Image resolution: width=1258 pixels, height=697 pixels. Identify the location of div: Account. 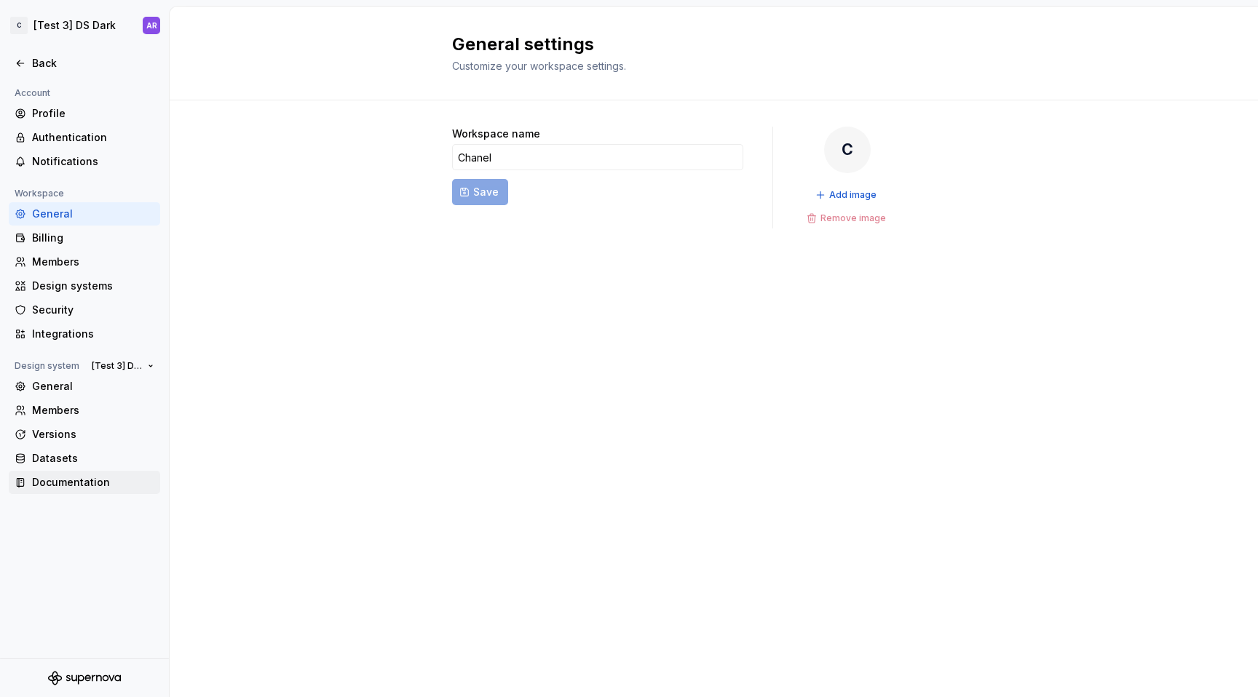
(32, 93).